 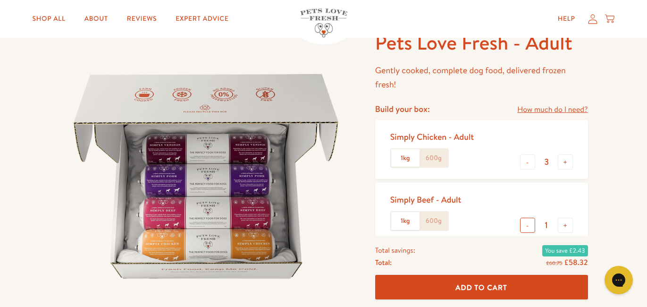 I want to click on a: Help, so click(x=566, y=19).